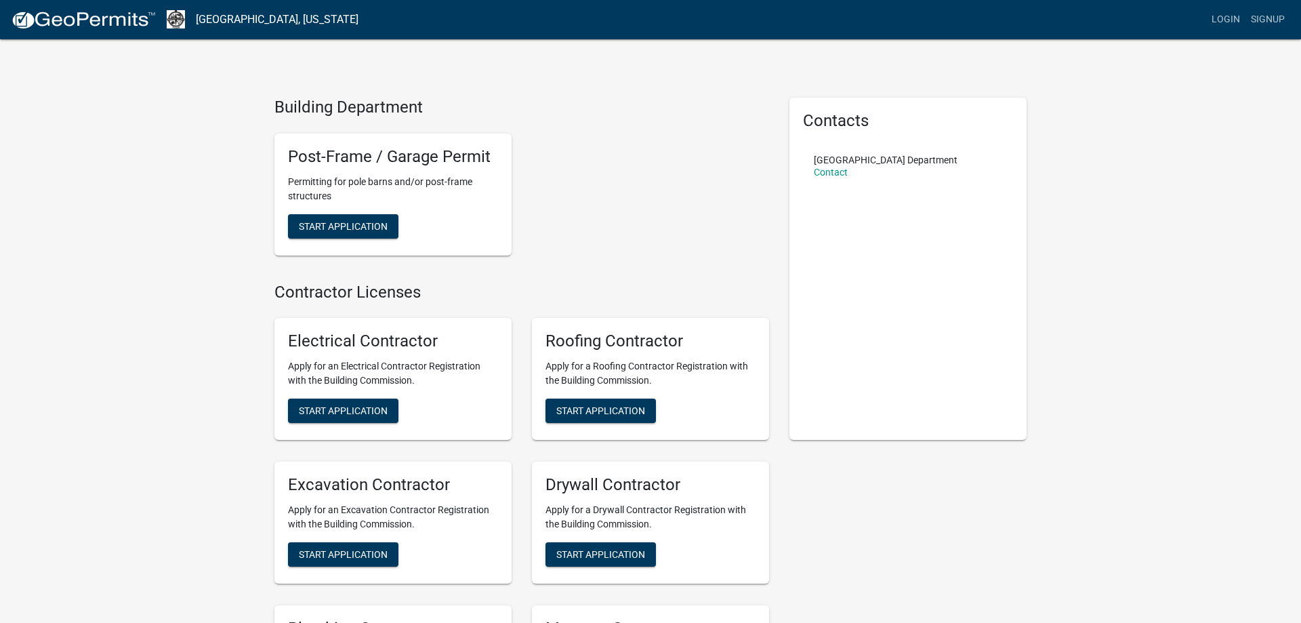  Describe the element at coordinates (651, 373) in the screenshot. I see `p: Apply for a Roofing Contractor Registration with the Building Commission.` at that location.